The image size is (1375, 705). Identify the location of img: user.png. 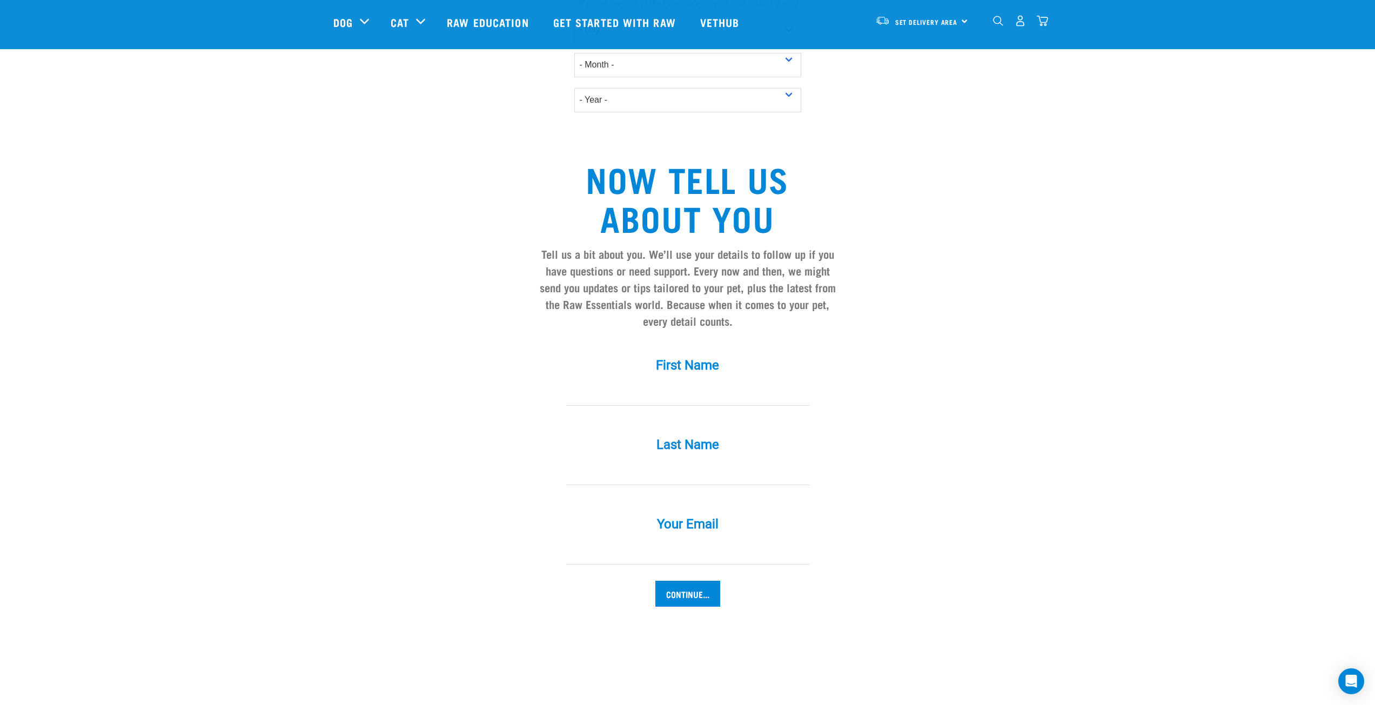
(1020, 21).